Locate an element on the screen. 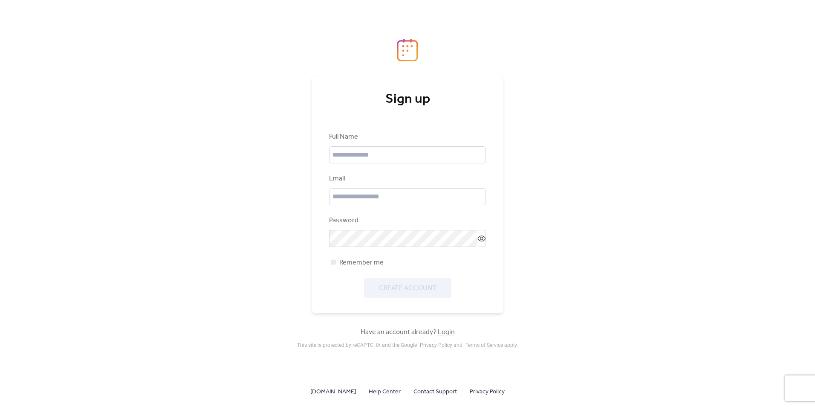 Image resolution: width=815 pixels, height=407 pixels. div: Full Name is located at coordinates (407, 137).